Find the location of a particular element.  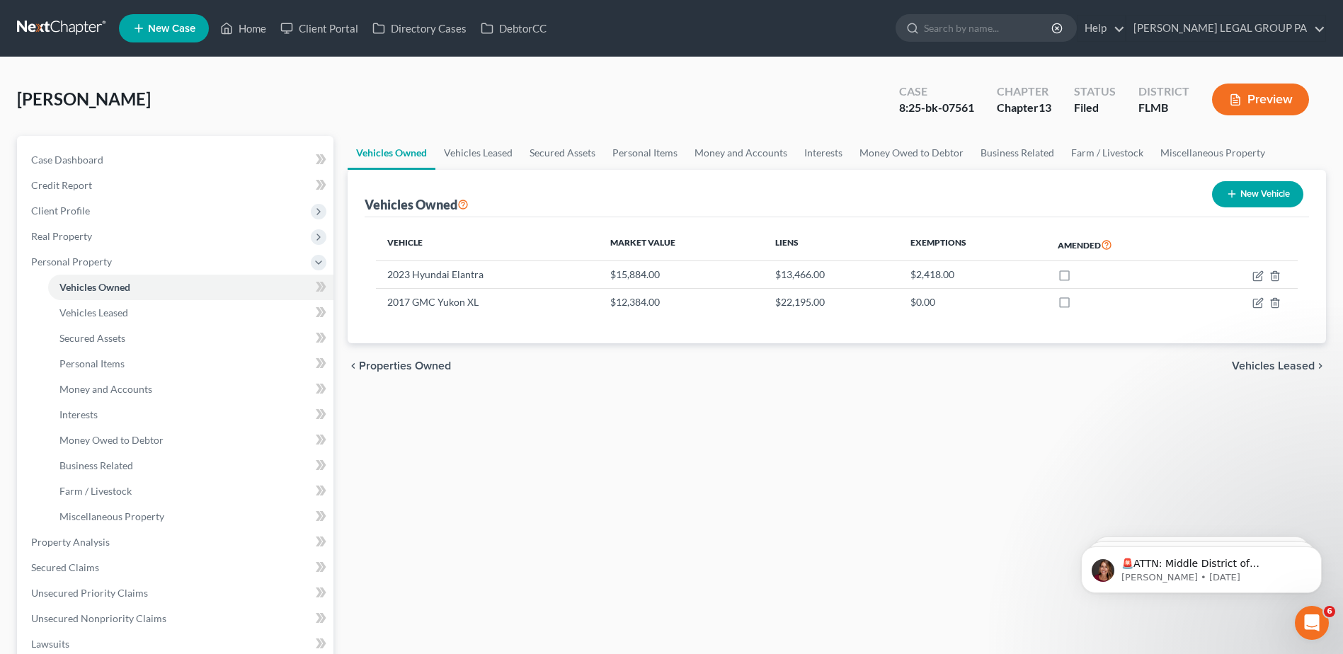

span: Property Analysis is located at coordinates (70, 542).